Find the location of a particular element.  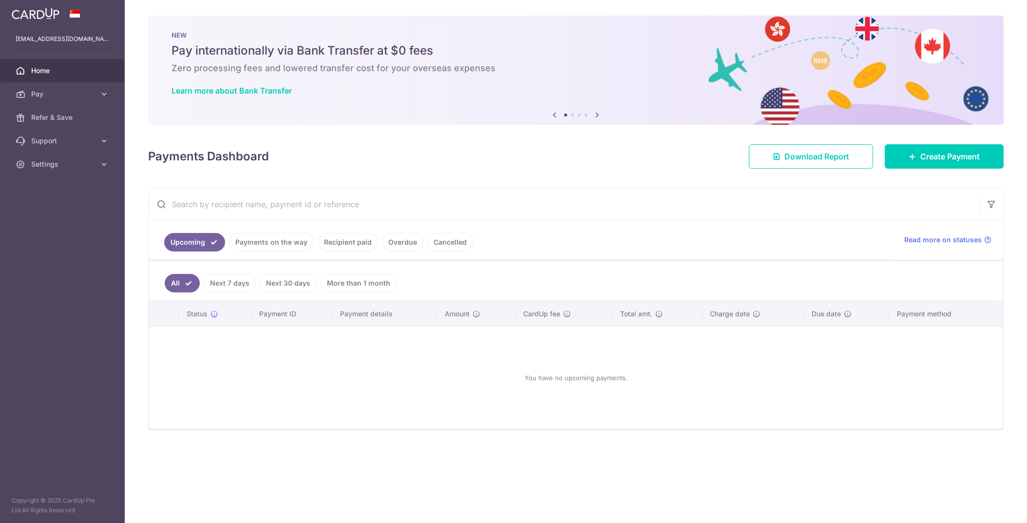

a: Upcoming is located at coordinates (194, 242).